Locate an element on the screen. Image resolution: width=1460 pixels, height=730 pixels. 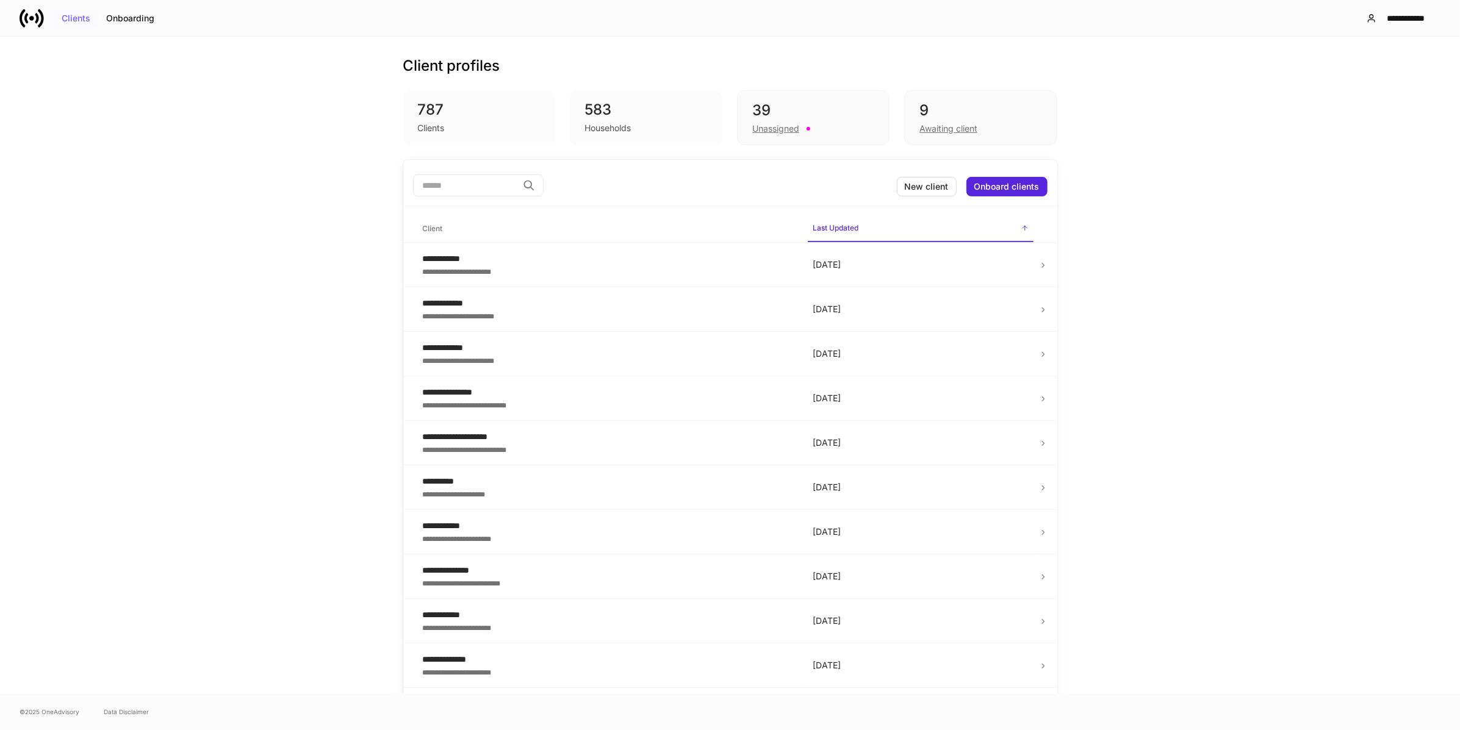
button: Onboarding is located at coordinates (130, 18).